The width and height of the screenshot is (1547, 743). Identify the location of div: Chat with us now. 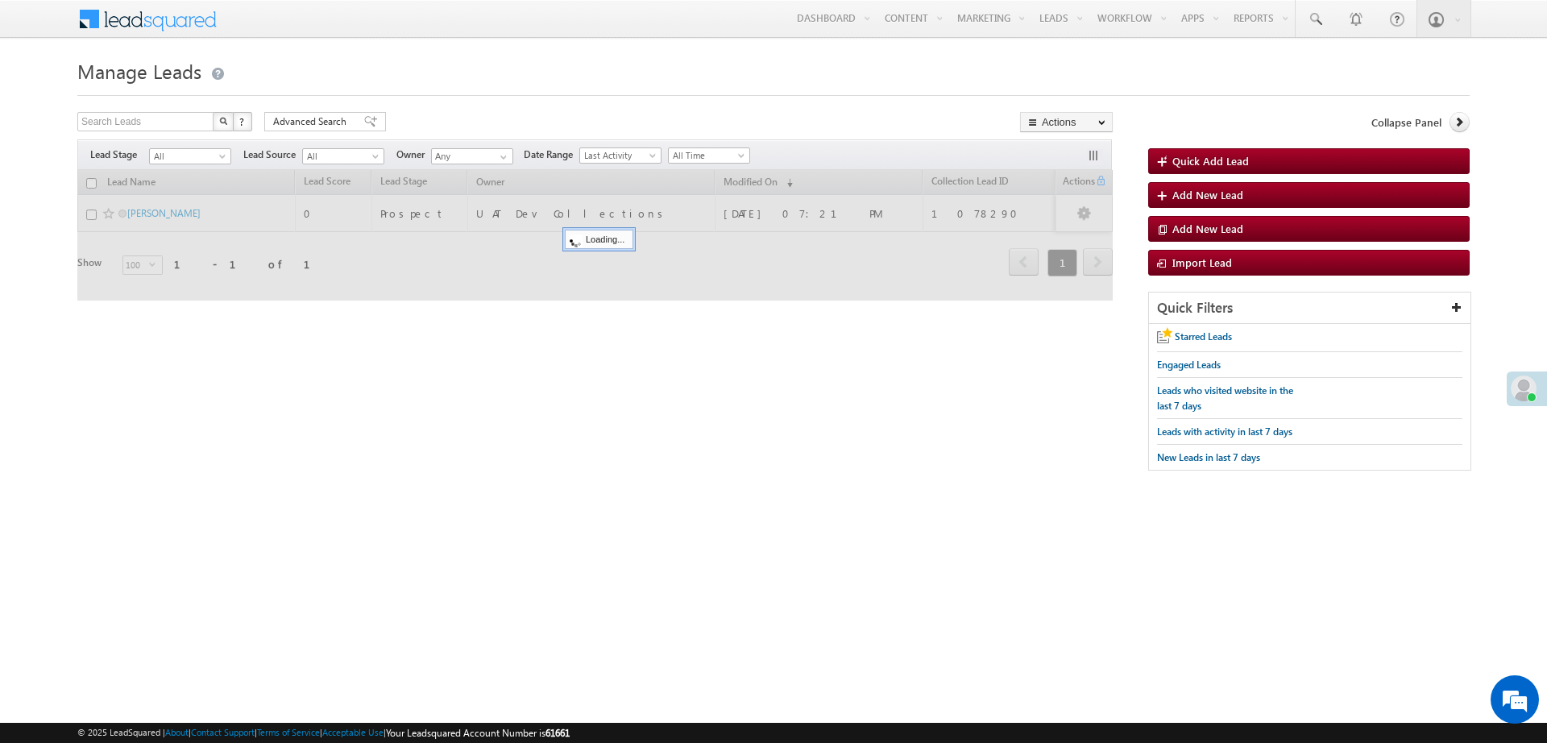
(177, 95).